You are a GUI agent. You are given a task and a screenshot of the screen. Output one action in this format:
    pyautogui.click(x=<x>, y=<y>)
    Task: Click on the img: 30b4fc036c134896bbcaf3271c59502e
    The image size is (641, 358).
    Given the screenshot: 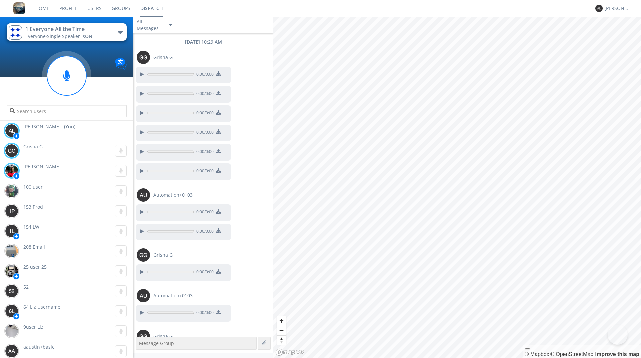 What is the action you would take?
    pyautogui.click(x=12, y=271)
    